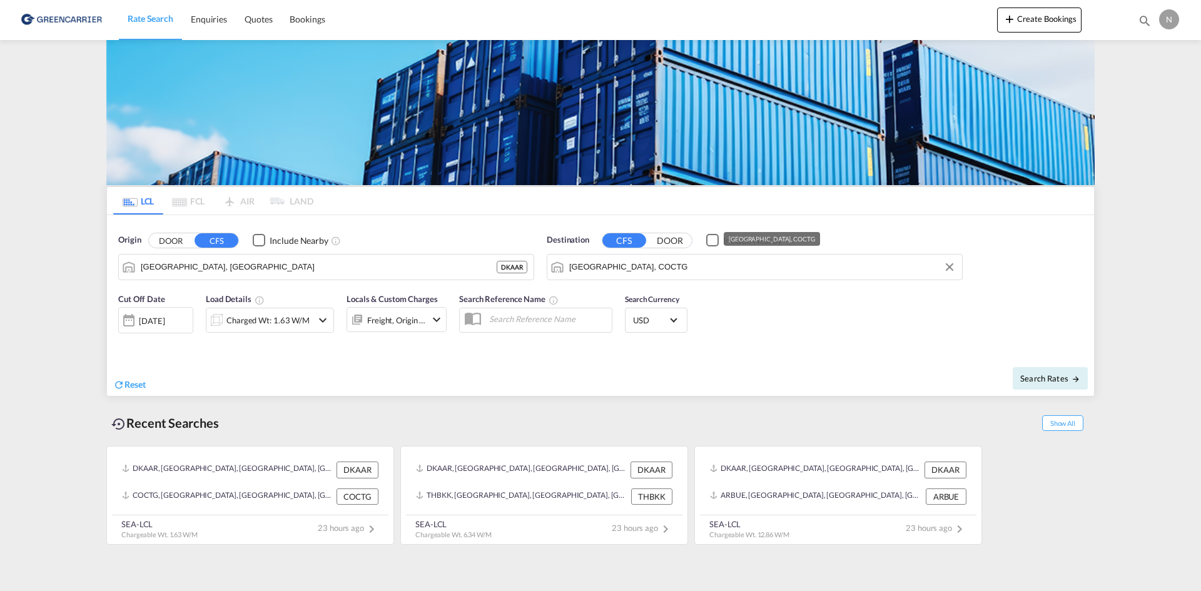 This screenshot has width=1201, height=591. Describe the element at coordinates (336, 241) in the screenshot. I see `md-icon: Unchecked: Ignores neighbouring ports when fetching rates.Checked : Includes neighbouring ports w...` at that location.